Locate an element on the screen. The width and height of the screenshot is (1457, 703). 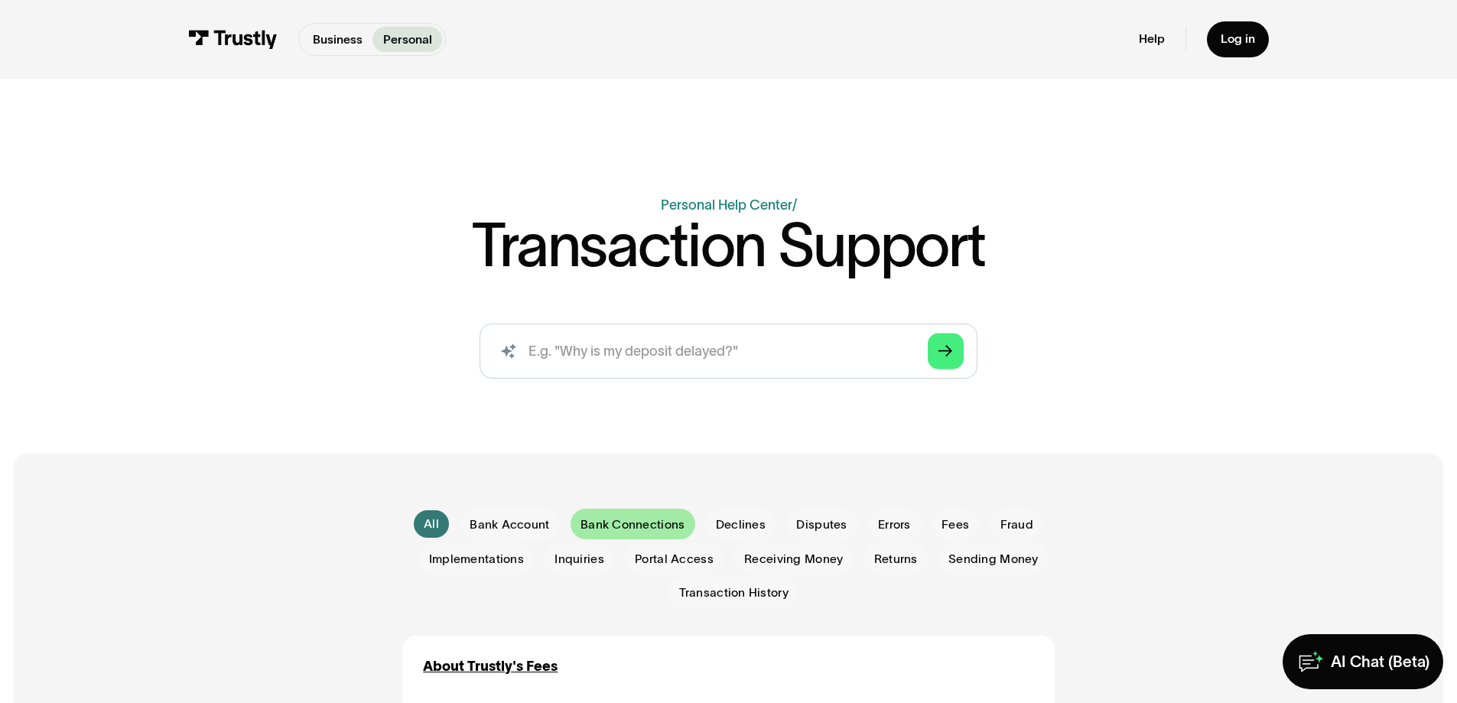
form: Email Form is located at coordinates (728, 558).